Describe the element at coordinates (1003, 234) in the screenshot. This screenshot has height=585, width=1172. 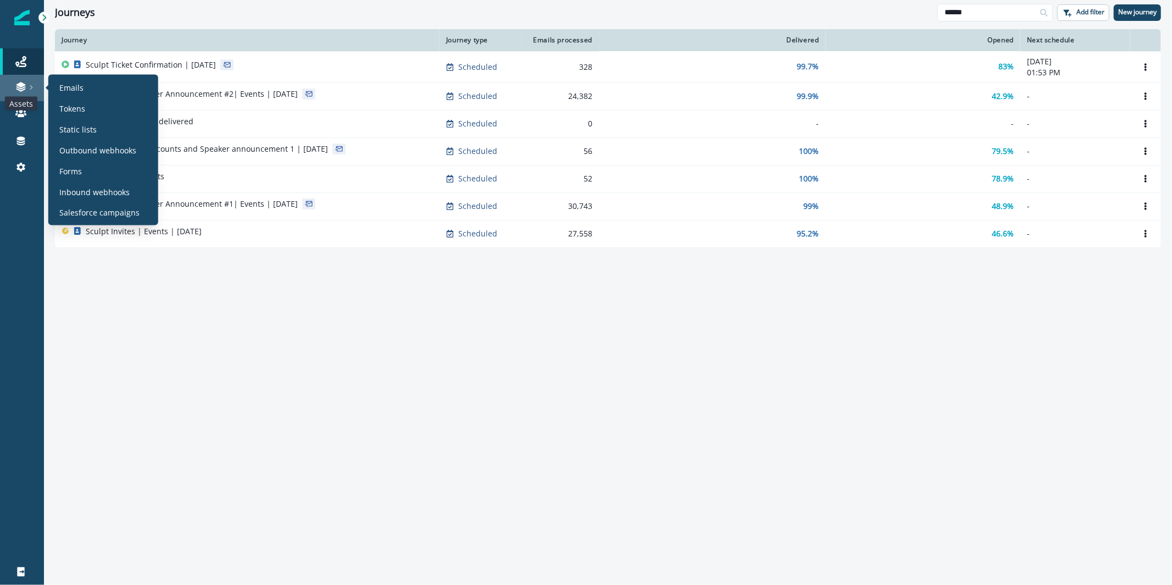
I see `p: 46.6%` at that location.